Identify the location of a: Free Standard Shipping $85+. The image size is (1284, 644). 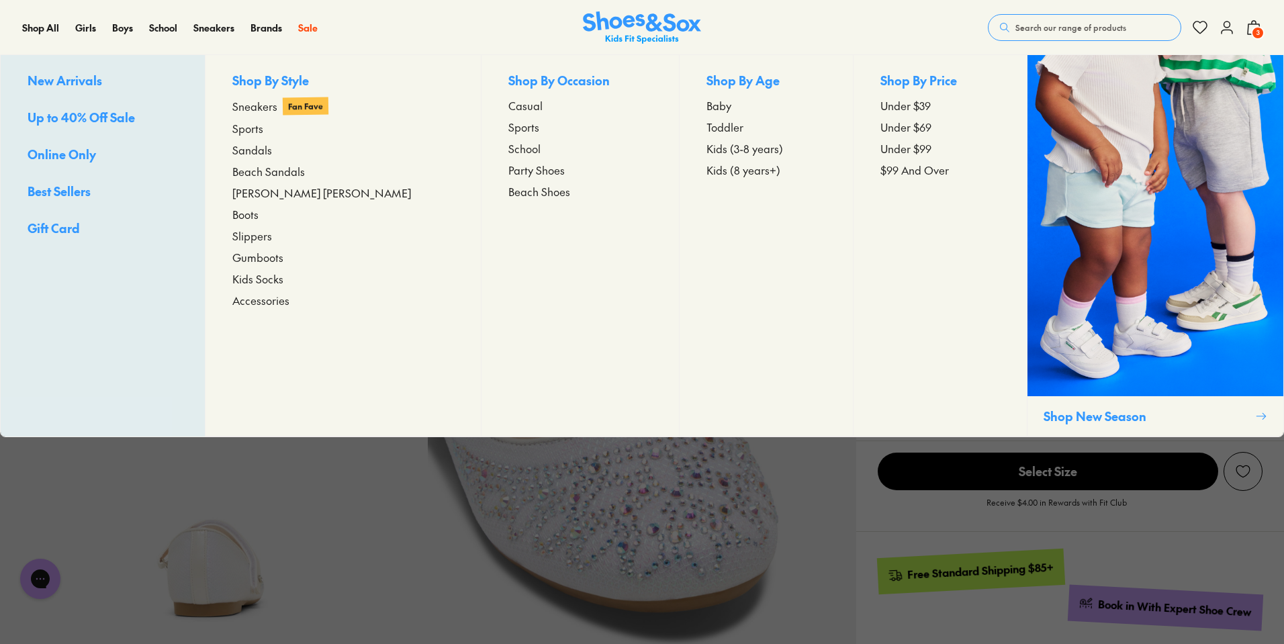
(970, 571).